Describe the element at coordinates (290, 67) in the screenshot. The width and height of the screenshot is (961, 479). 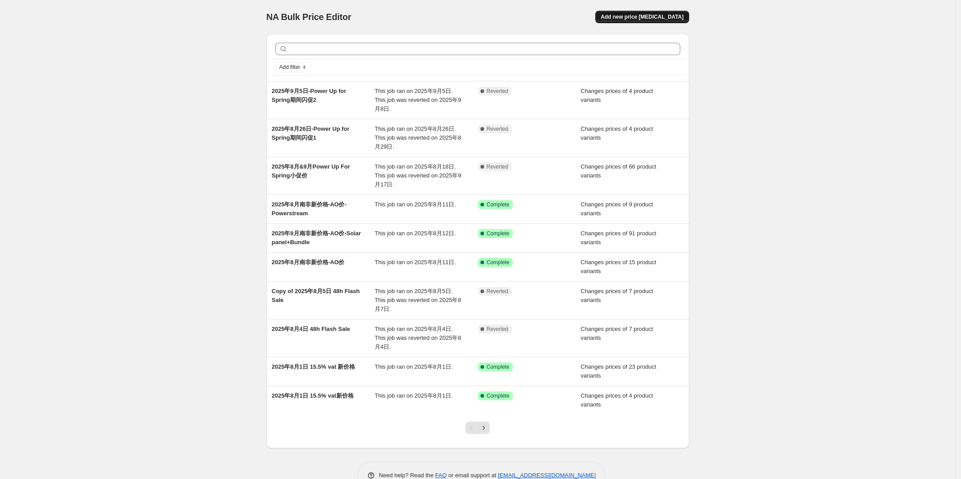
I see `span: Add filter` at that location.